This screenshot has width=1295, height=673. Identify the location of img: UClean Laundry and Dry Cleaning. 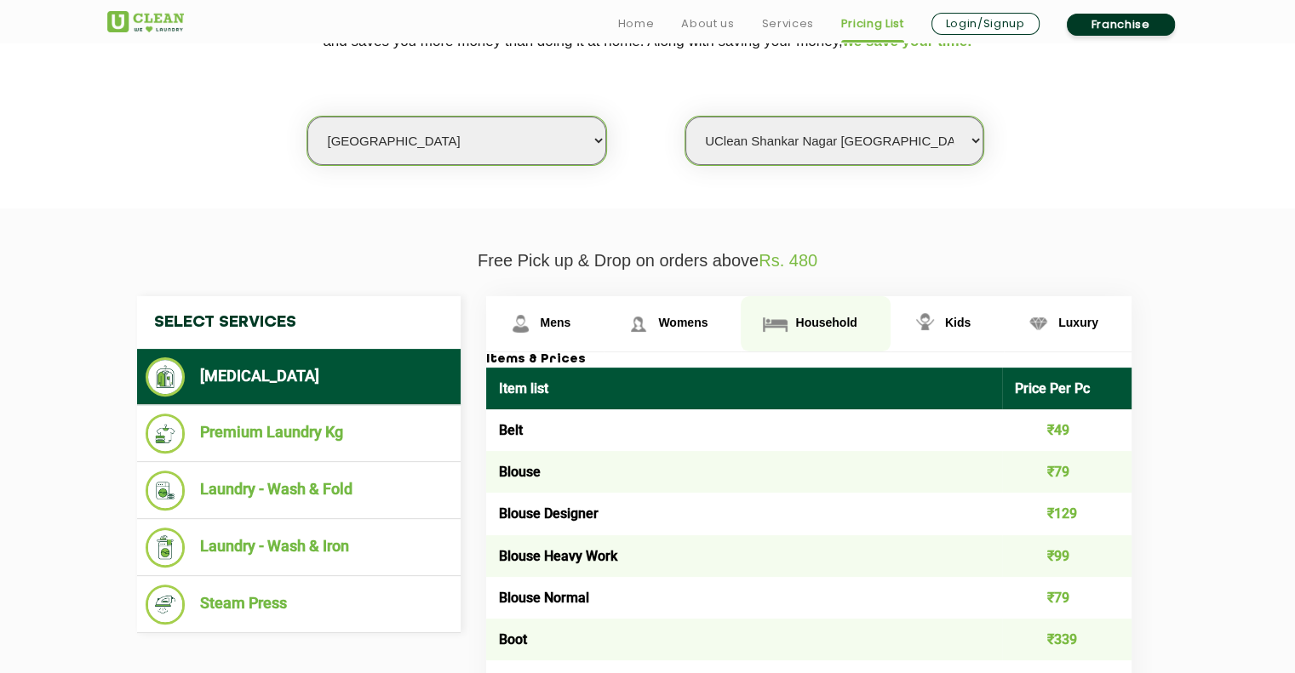
(146, 21).